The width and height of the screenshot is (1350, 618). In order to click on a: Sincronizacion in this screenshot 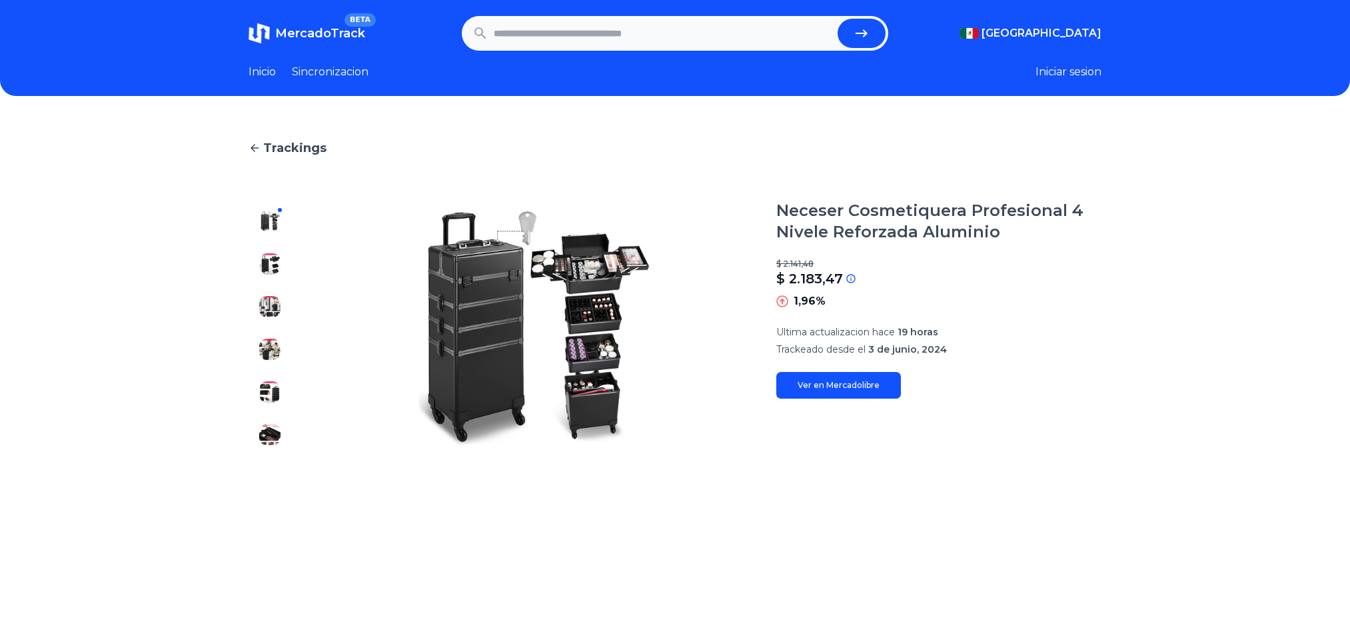, I will do `click(330, 72)`.